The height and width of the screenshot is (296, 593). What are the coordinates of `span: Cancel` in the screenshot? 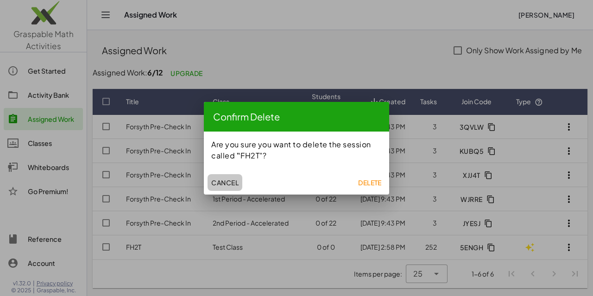 It's located at (225, 183).